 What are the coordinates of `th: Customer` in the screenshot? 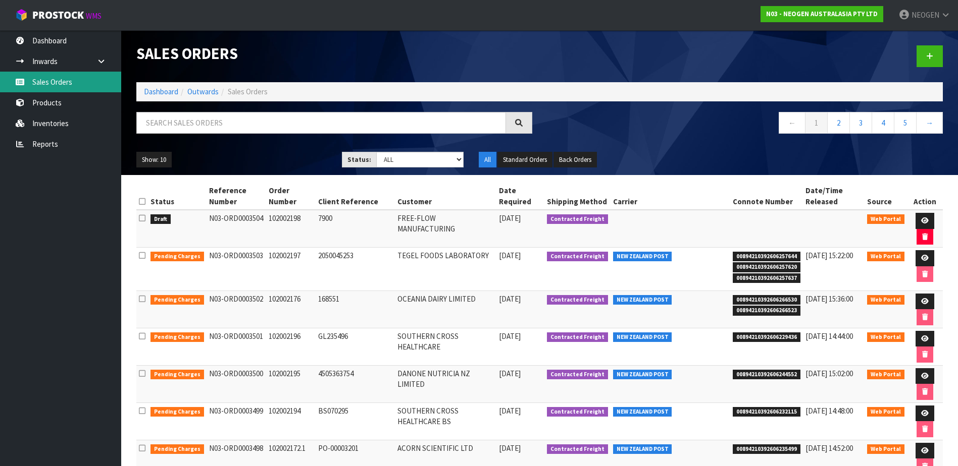 It's located at (445, 196).